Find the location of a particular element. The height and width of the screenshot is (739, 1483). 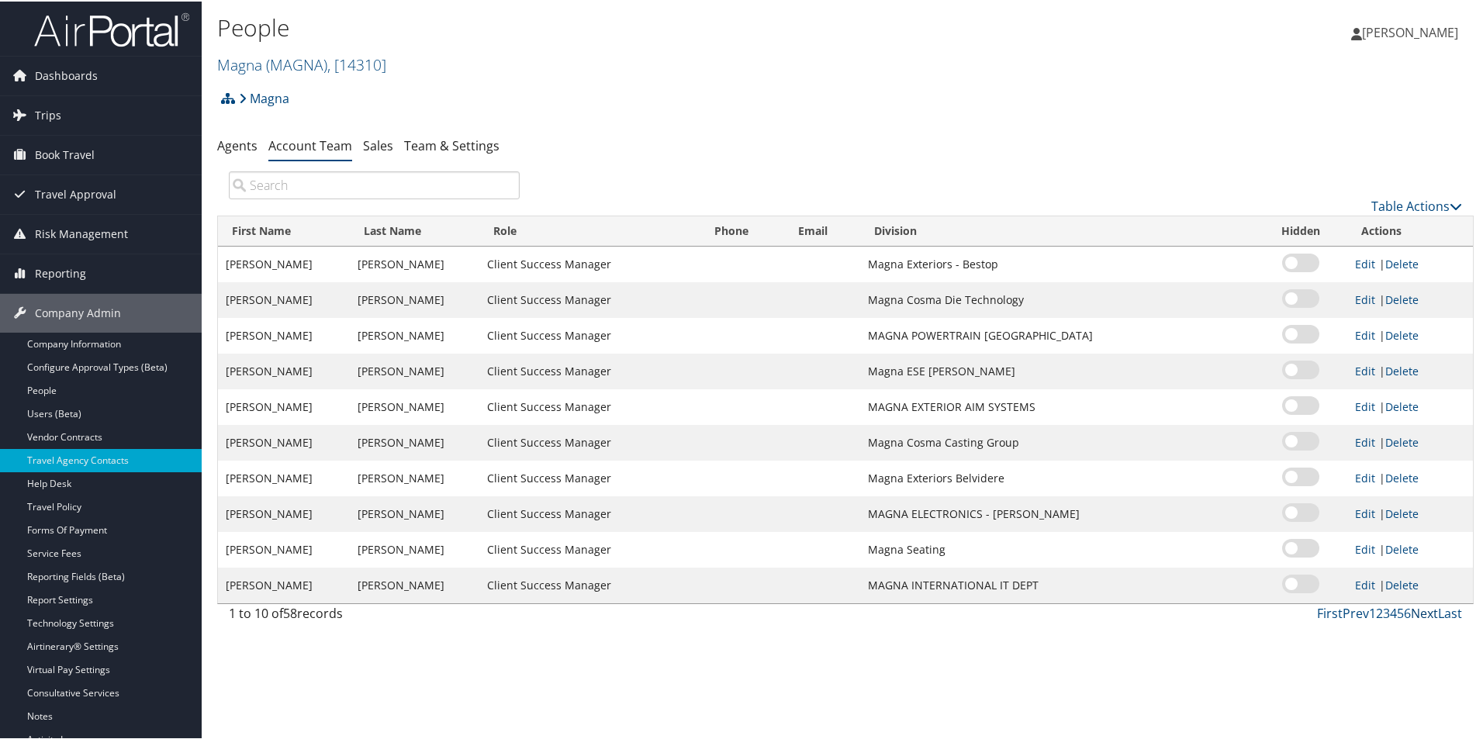

a: Sales is located at coordinates (378, 144).